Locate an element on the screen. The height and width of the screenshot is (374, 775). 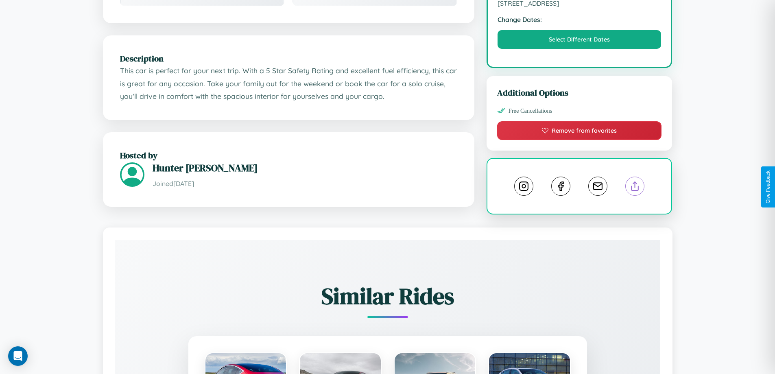
h3: Additional Options is located at coordinates (579, 92).